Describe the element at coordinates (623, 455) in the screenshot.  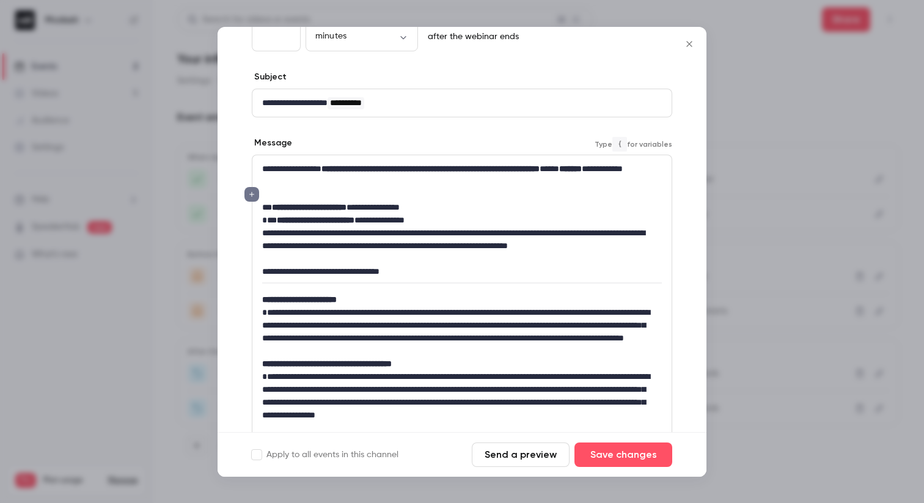
I see `button: Save changes` at that location.